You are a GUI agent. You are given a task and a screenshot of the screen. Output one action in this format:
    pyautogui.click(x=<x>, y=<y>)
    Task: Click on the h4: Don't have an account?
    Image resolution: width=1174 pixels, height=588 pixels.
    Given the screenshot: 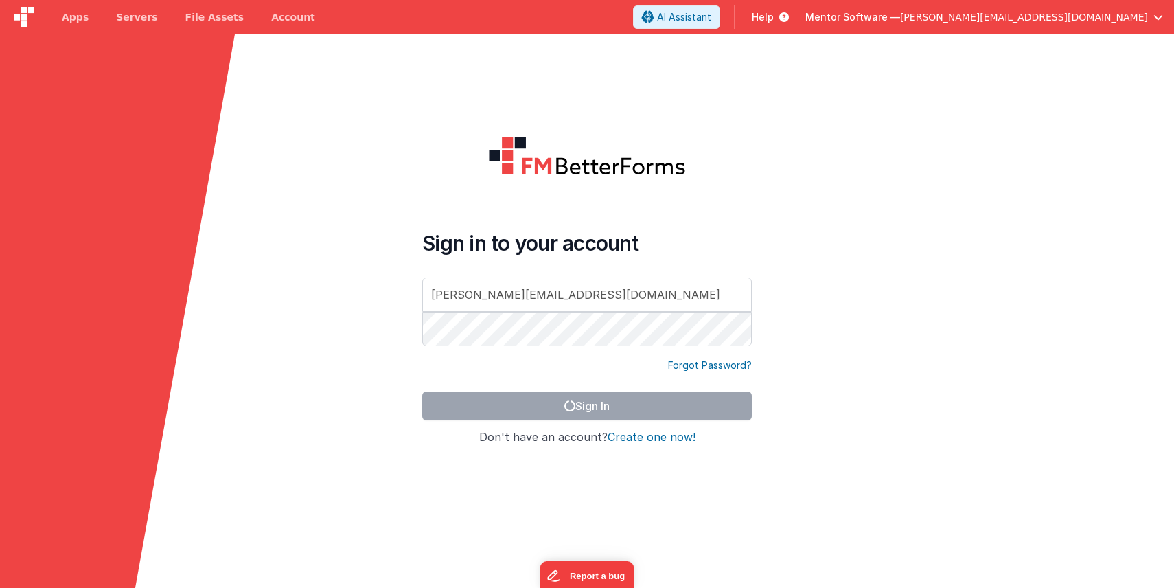 What is the action you would take?
    pyautogui.click(x=587, y=437)
    